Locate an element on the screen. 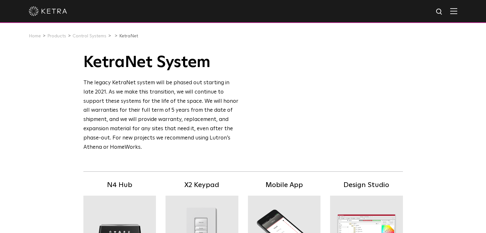  a: KetraNet is located at coordinates (128, 36).